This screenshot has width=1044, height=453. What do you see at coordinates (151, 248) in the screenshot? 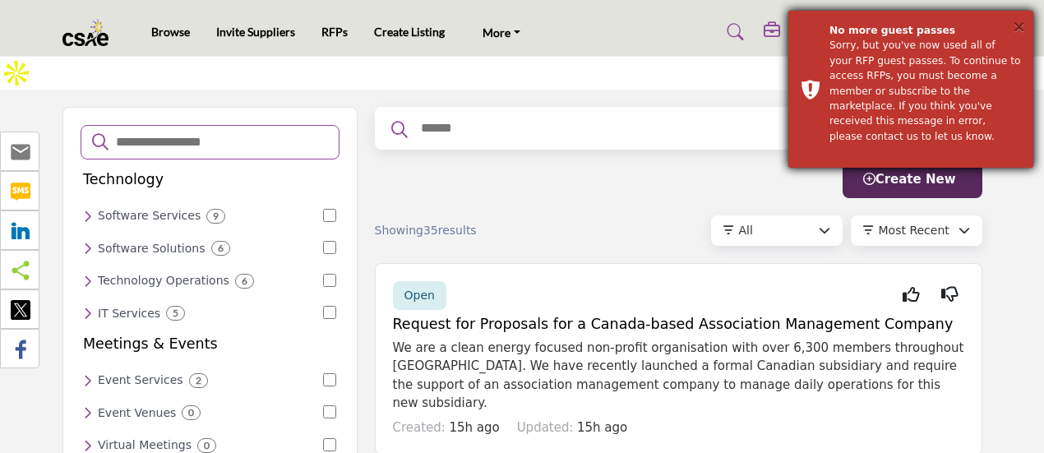
I see `h6: Software solutions and applications` at bounding box center [151, 248].